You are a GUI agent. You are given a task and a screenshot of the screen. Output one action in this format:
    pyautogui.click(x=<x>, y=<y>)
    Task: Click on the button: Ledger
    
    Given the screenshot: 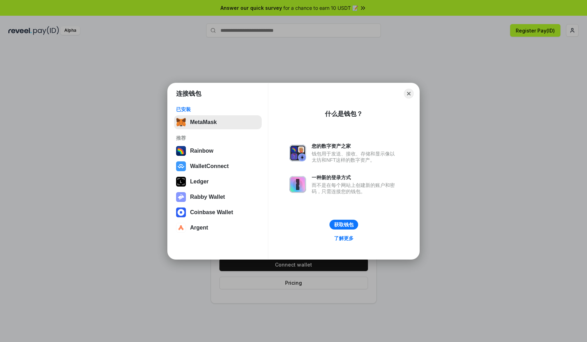 What is the action you would take?
    pyautogui.click(x=218, y=182)
    